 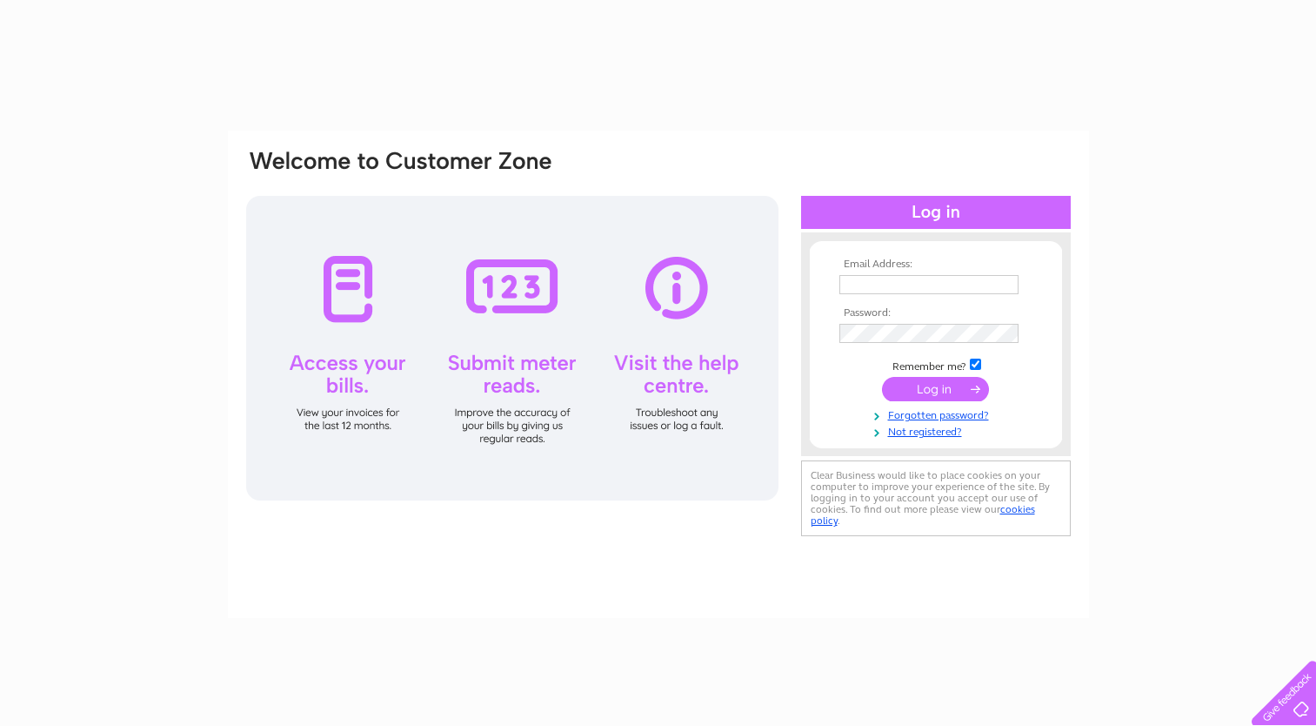 I want to click on th: Password:, so click(x=936, y=313).